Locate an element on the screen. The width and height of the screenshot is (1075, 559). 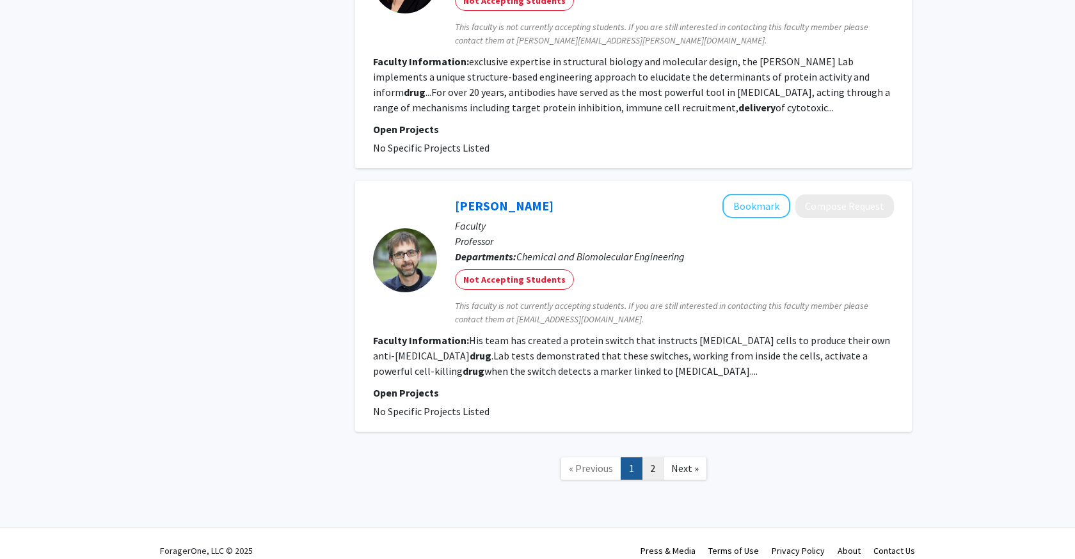
span: Chemical and Biomolecular Engineering is located at coordinates (600, 257).